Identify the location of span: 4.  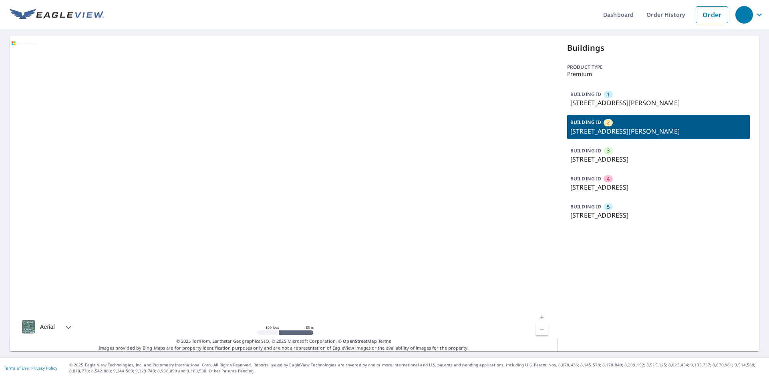
(608, 179).